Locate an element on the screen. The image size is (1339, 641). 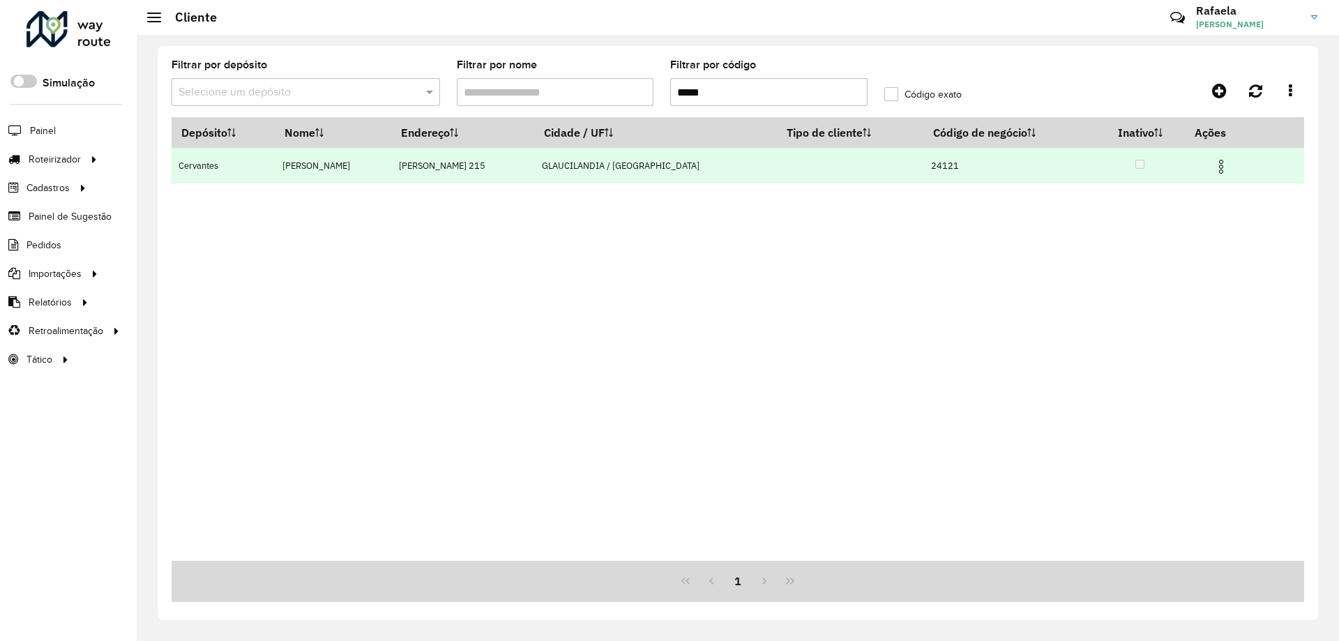
span: Retroalimentação is located at coordinates (66, 331).